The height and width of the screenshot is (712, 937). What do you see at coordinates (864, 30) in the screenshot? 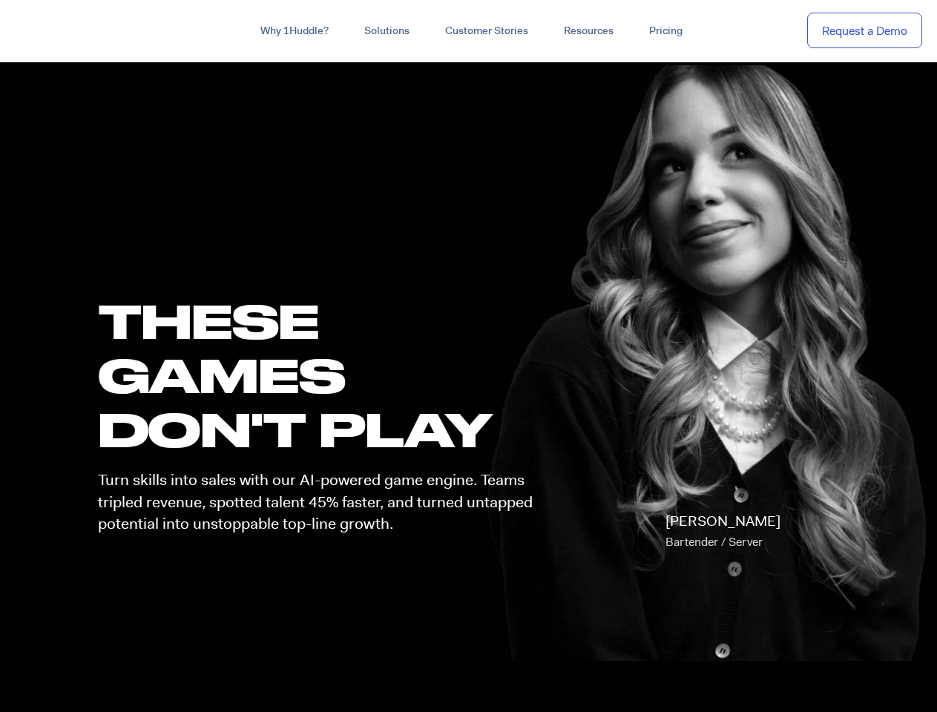
I see `a: Request a Demo` at bounding box center [864, 30].